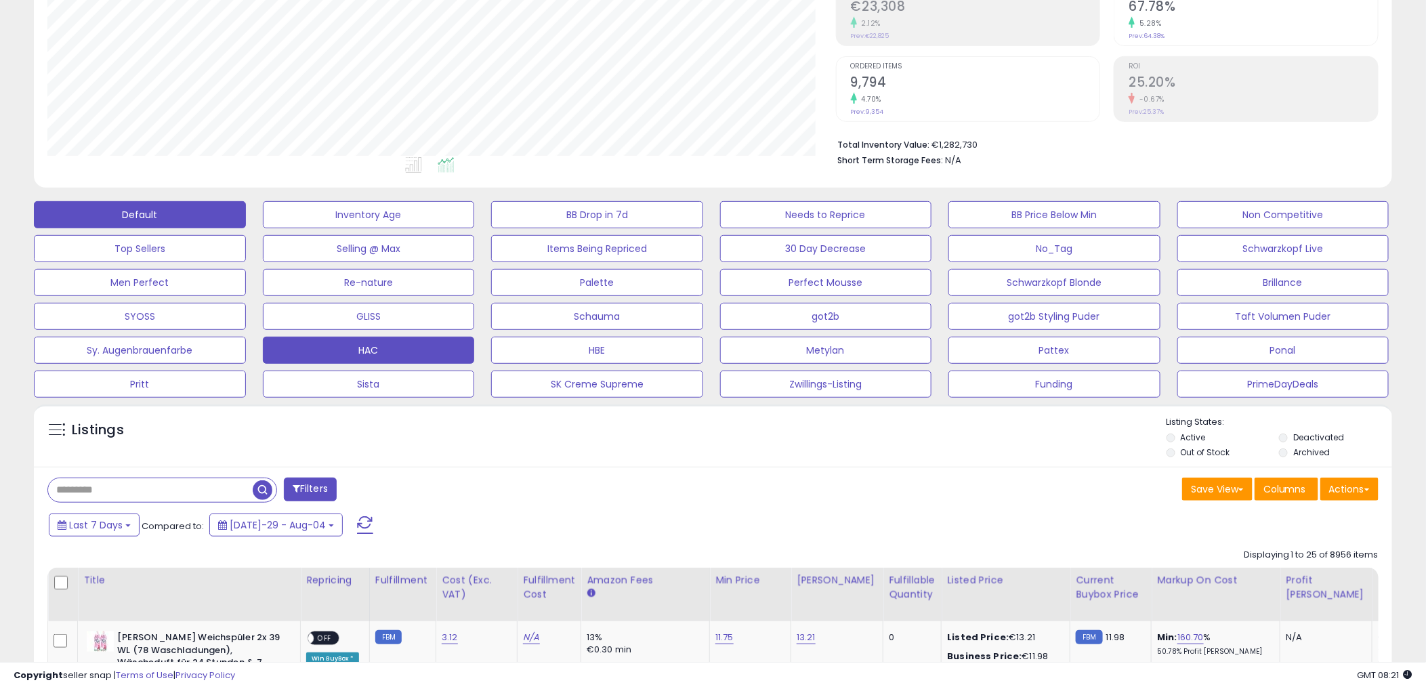 The image size is (1426, 689). I want to click on img: 41I1umVG-ZL._SL40_.jpg, so click(100, 642).